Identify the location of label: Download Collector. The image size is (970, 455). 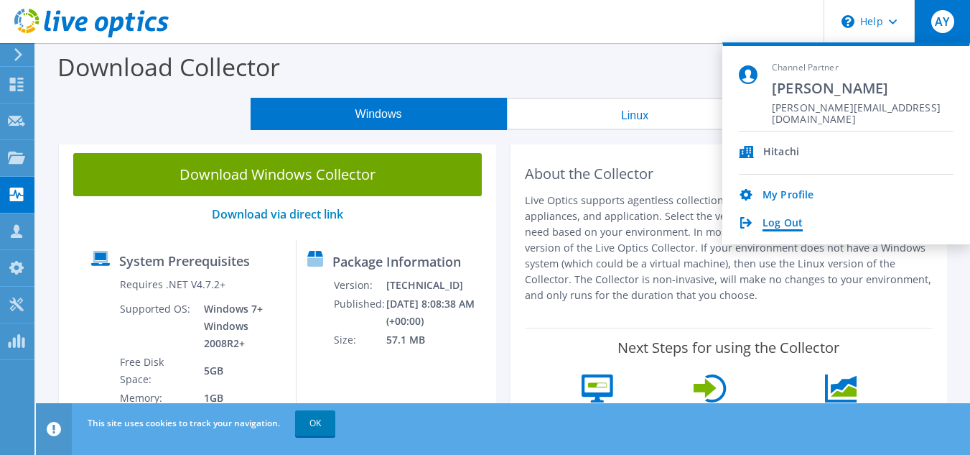
(169, 67).